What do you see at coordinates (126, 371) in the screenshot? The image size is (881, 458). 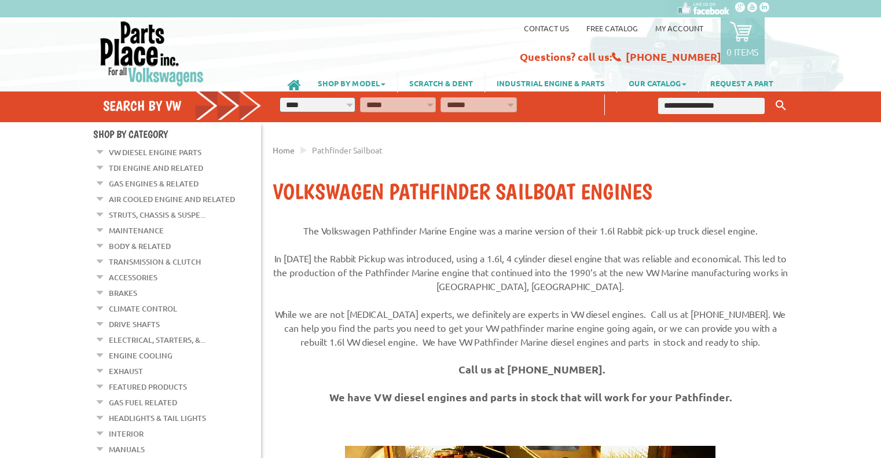 I see `a: Exhaust` at bounding box center [126, 371].